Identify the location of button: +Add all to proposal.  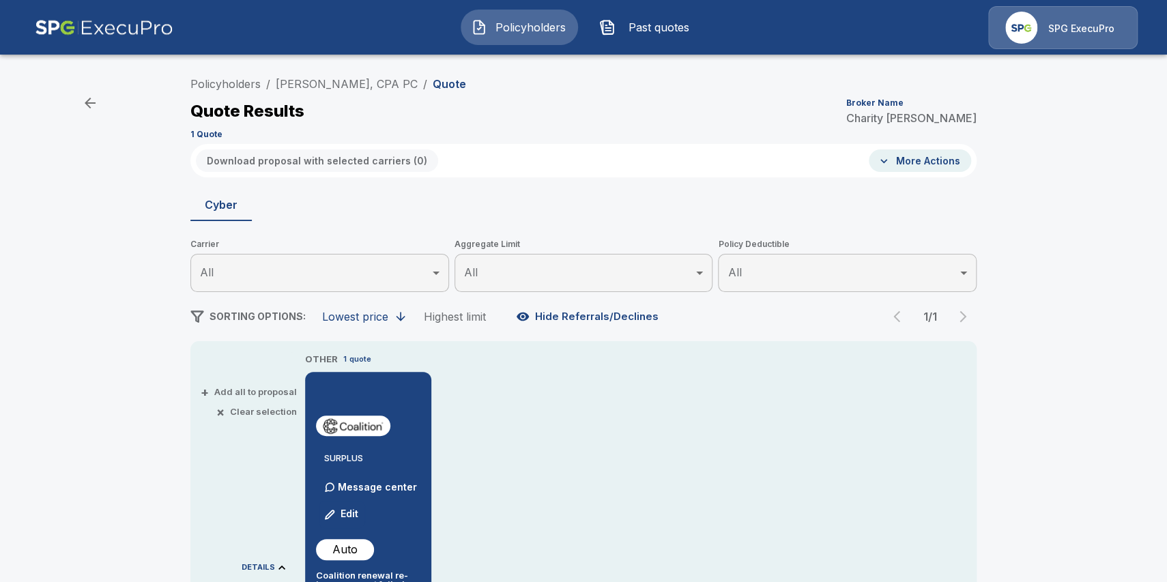
(250, 392).